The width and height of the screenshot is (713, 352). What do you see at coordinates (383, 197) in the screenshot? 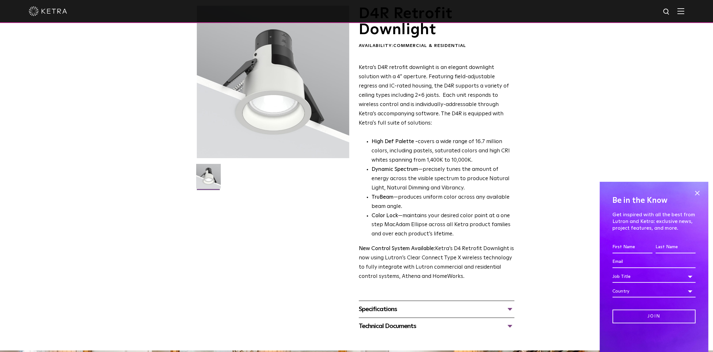
I see `strong: TruBeam` at bounding box center [383, 197].